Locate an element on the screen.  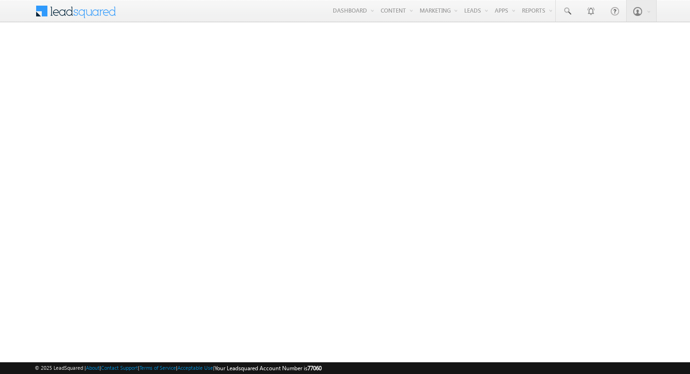
a: Acceptable Use is located at coordinates (195, 367).